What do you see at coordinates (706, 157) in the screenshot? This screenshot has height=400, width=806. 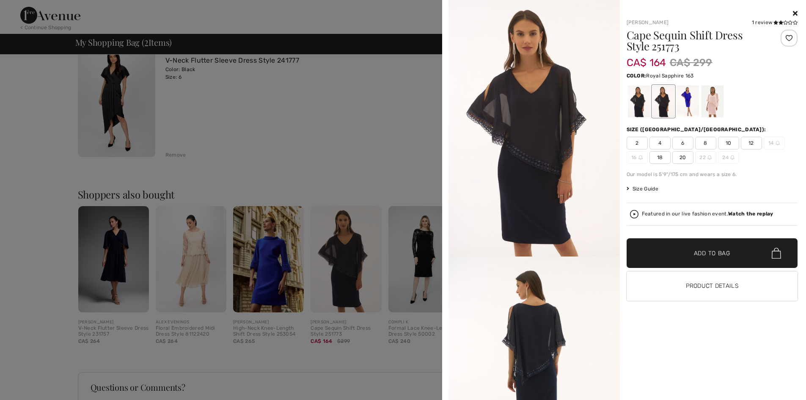 I see `span: 22` at bounding box center [706, 157].